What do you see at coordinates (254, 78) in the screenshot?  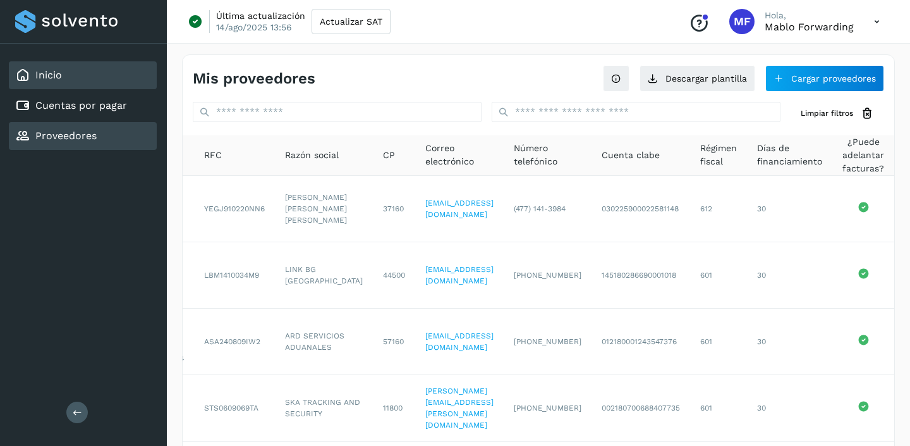 I see `h4: Mis proveedores` at bounding box center [254, 78].